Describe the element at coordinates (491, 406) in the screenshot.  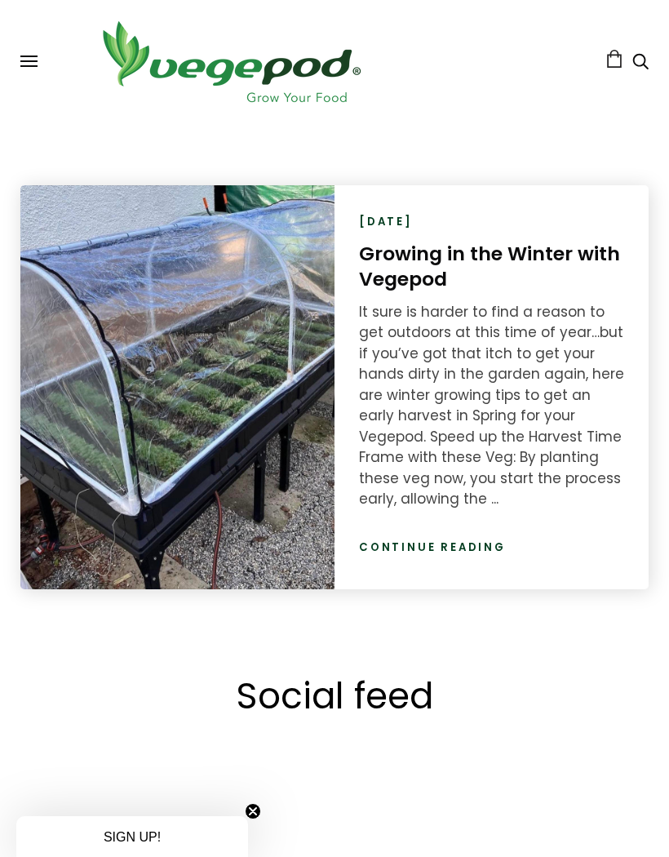
I see `div: It sure is harder to find a reason to get outdoors at this time of year…but if you’ve got that it...` at that location.